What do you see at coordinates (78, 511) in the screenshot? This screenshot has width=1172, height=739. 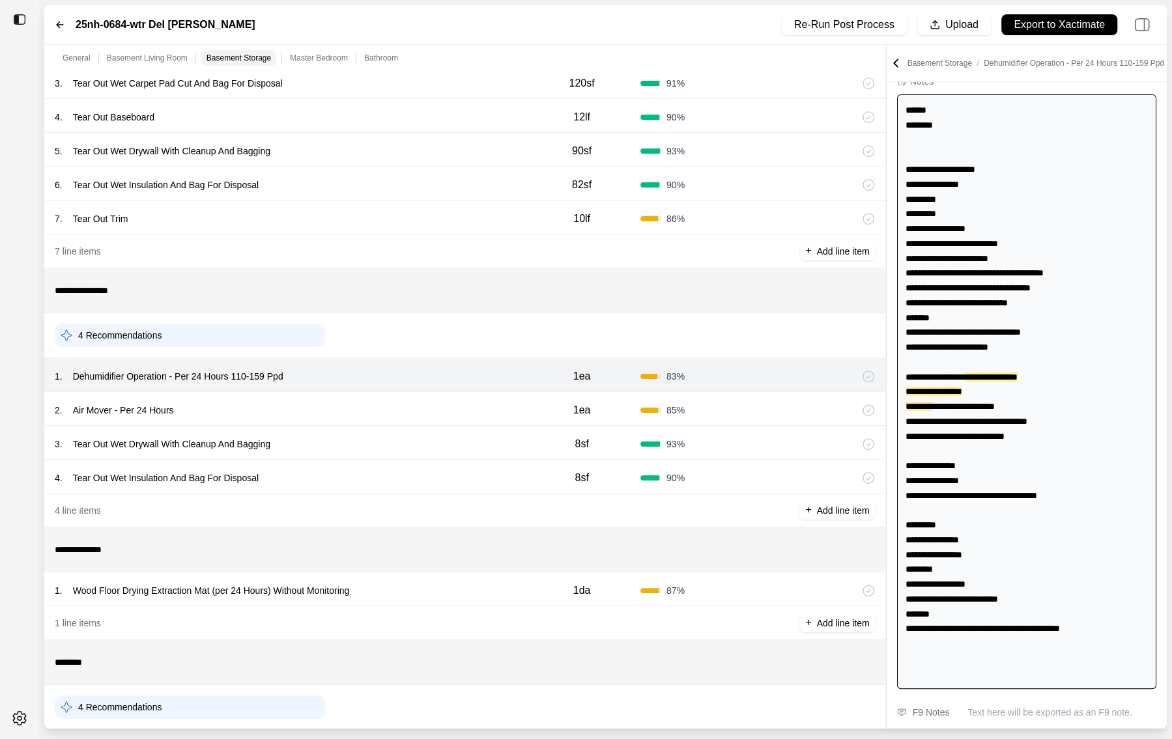 I see `p: 4 line items` at bounding box center [78, 511].